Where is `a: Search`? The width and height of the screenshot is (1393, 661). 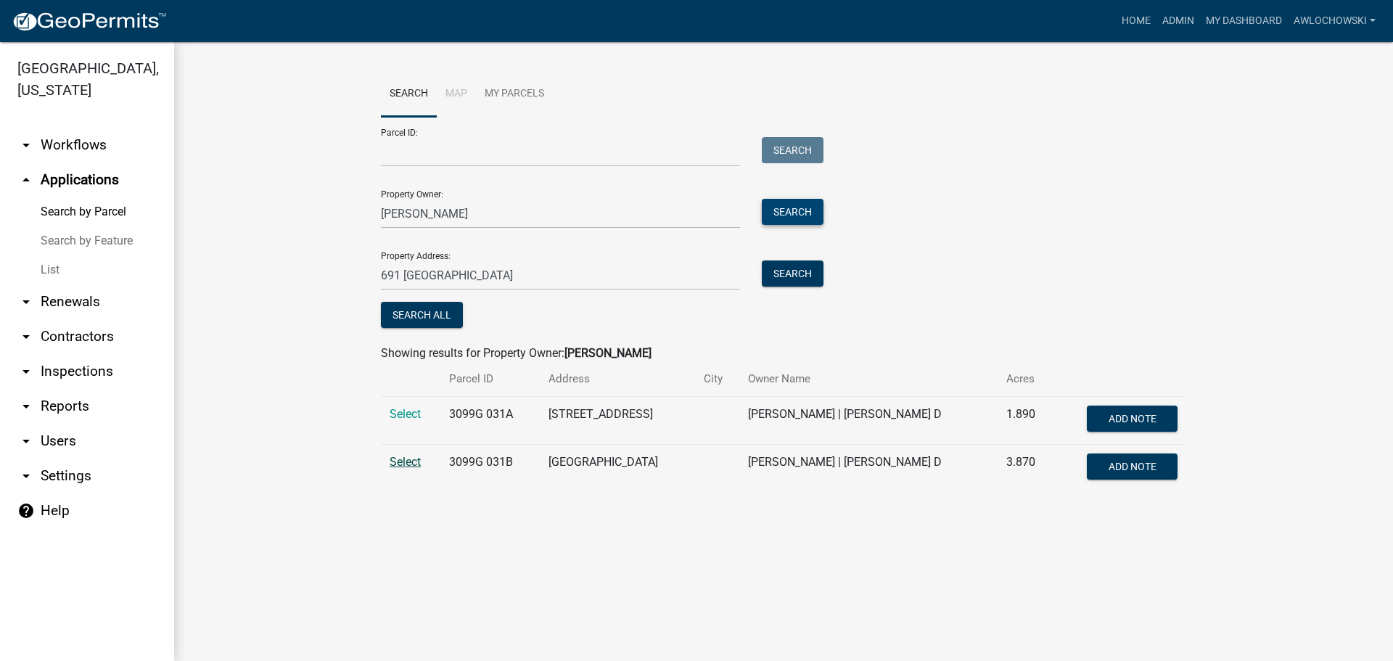 a: Search is located at coordinates (409, 94).